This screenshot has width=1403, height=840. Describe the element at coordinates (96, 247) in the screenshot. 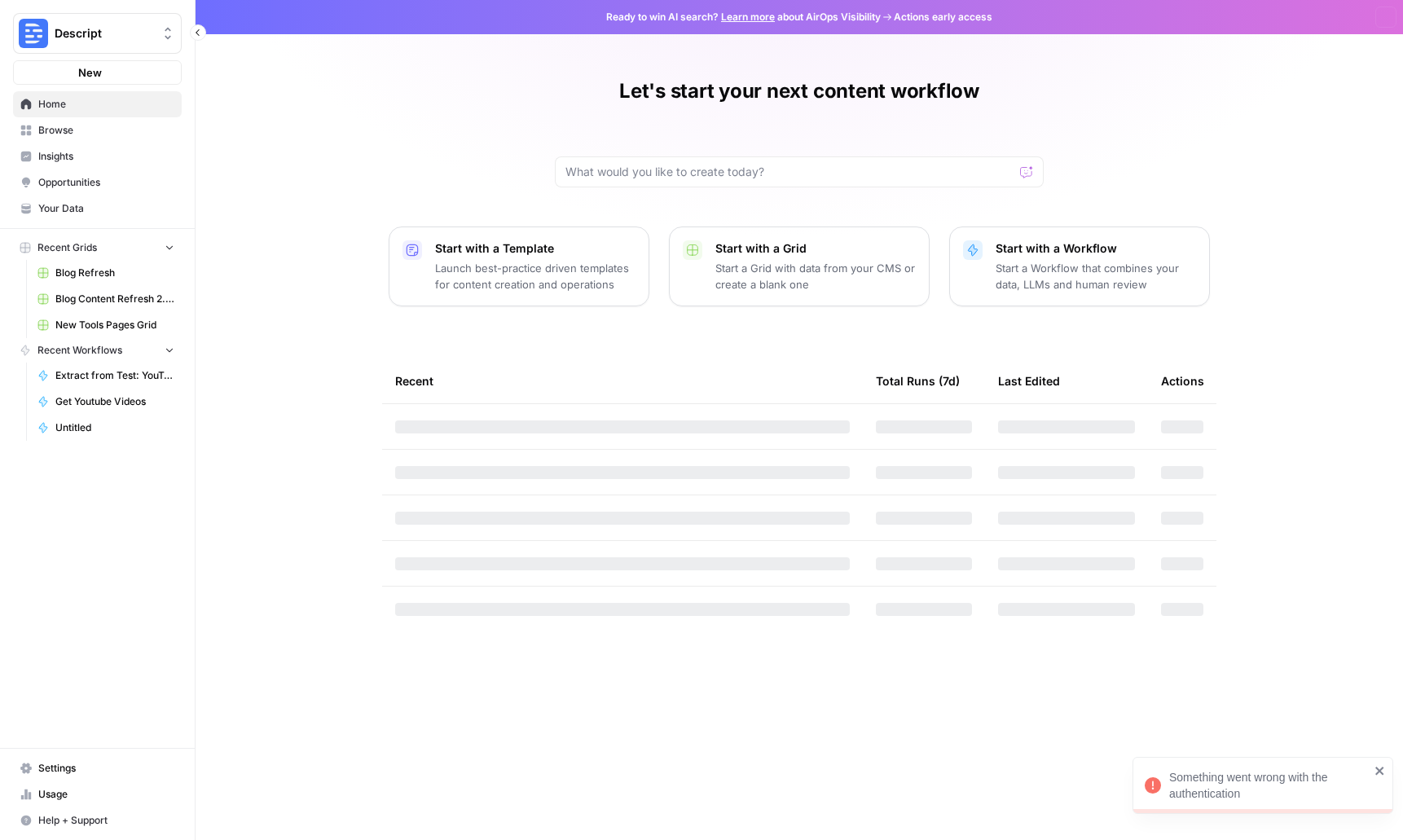

I see `button: Recent Grids` at that location.